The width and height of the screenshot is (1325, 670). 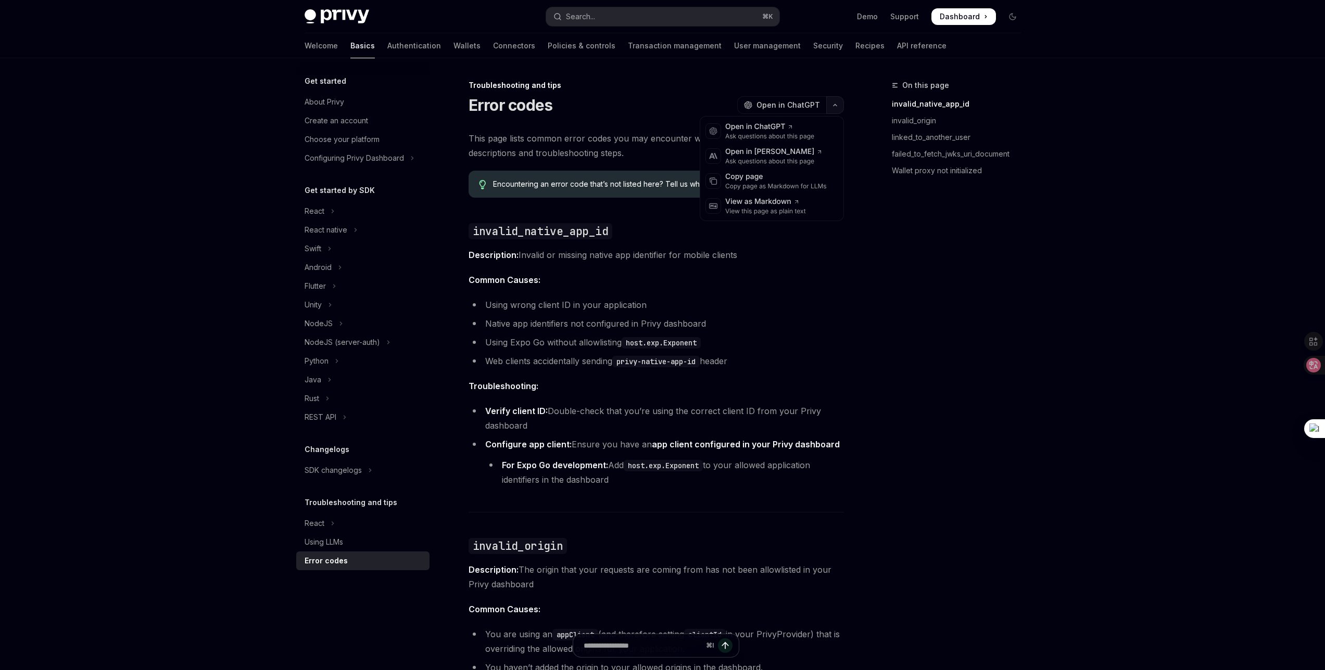 I want to click on span: This page lists common error codes you may encounter when using Privy, along with their descripti..., so click(x=656, y=146).